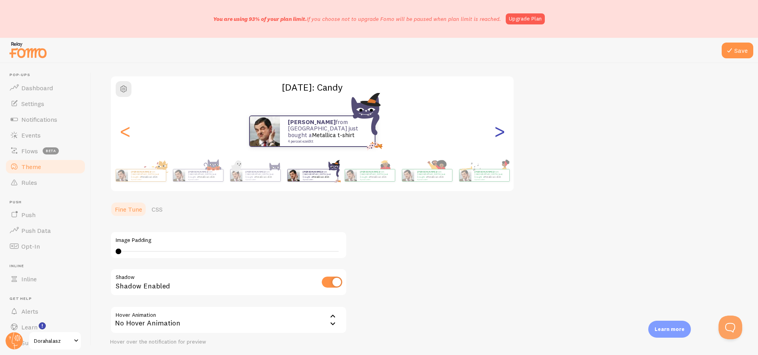  I want to click on a: Fine Tune, so click(128, 210).